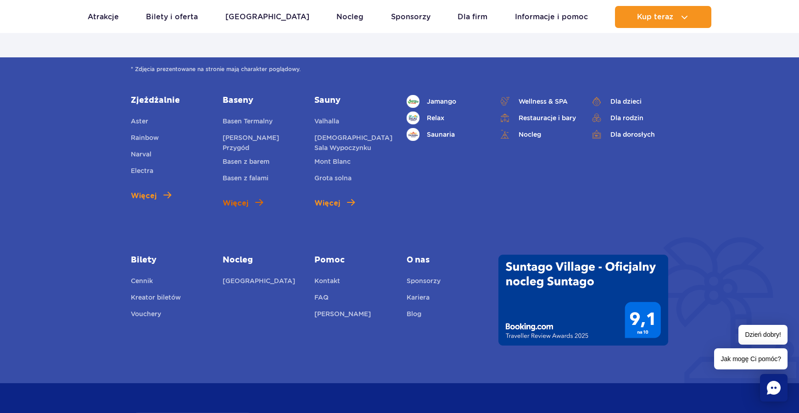 This screenshot has width=799, height=413. Describe the element at coordinates (327, 282) in the screenshot. I see `a: Kontakt` at that location.